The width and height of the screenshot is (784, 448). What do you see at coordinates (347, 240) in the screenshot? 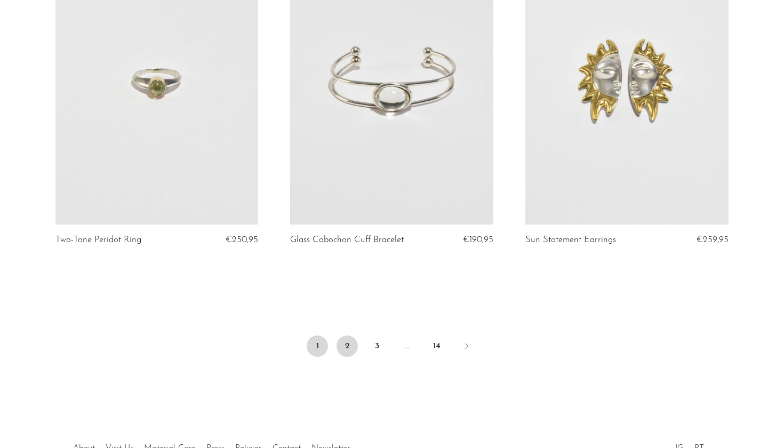
I see `a: Glass Cabochon Cuff Bracelet` at bounding box center [347, 240].